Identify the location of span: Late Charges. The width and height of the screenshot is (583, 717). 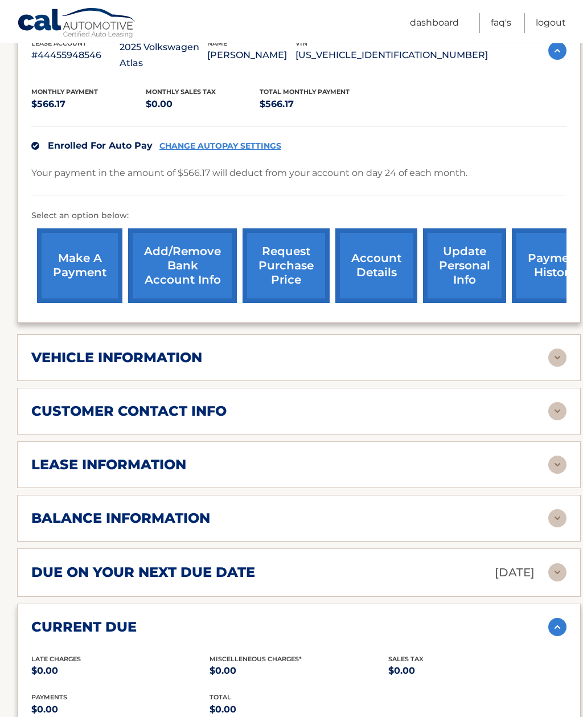
(56, 659).